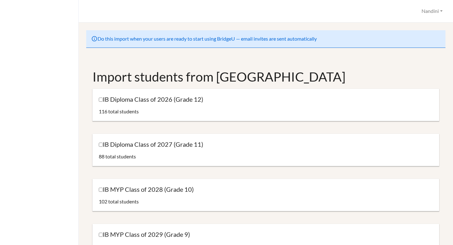 This screenshot has width=453, height=245. What do you see at coordinates (117, 156) in the screenshot?
I see `span: 88 total students` at bounding box center [117, 156].